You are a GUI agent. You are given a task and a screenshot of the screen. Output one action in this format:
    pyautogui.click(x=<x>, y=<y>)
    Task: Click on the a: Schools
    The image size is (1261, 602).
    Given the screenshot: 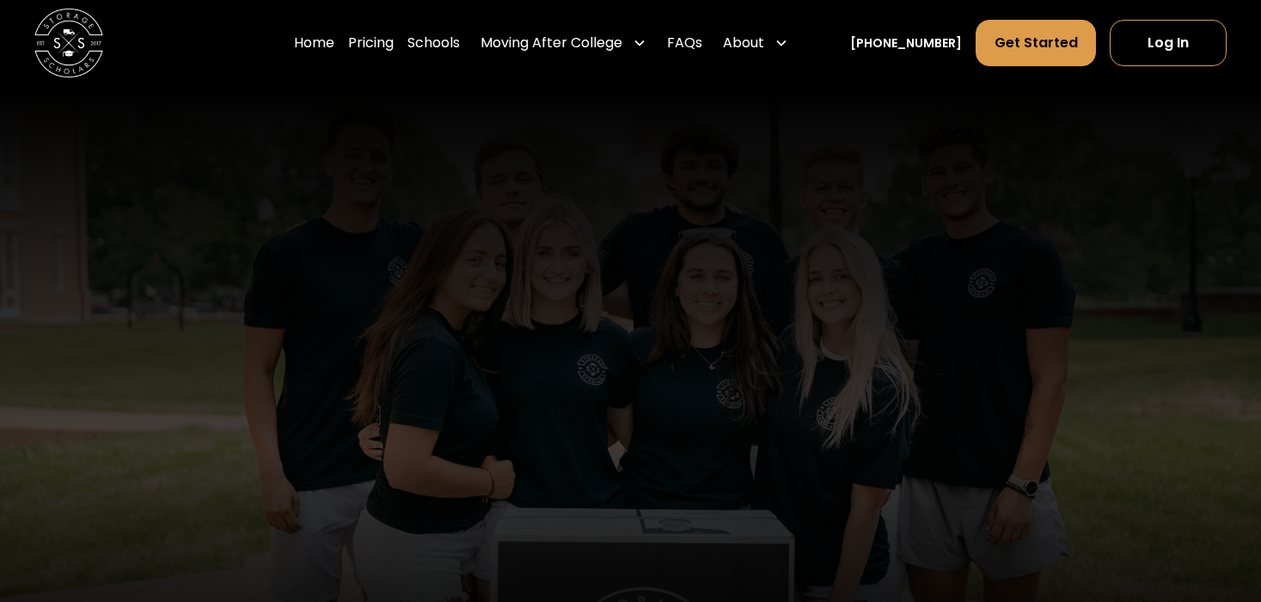 What is the action you would take?
    pyautogui.click(x=433, y=43)
    